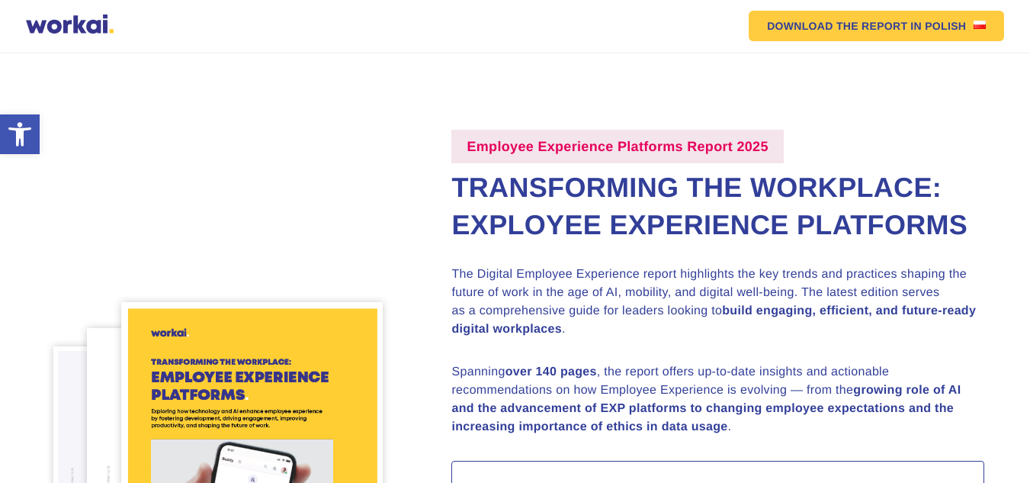  I want to click on strong: growing role of AI and the advancement of EXP platforms to changing employee expectations and the..., so click(706, 408).